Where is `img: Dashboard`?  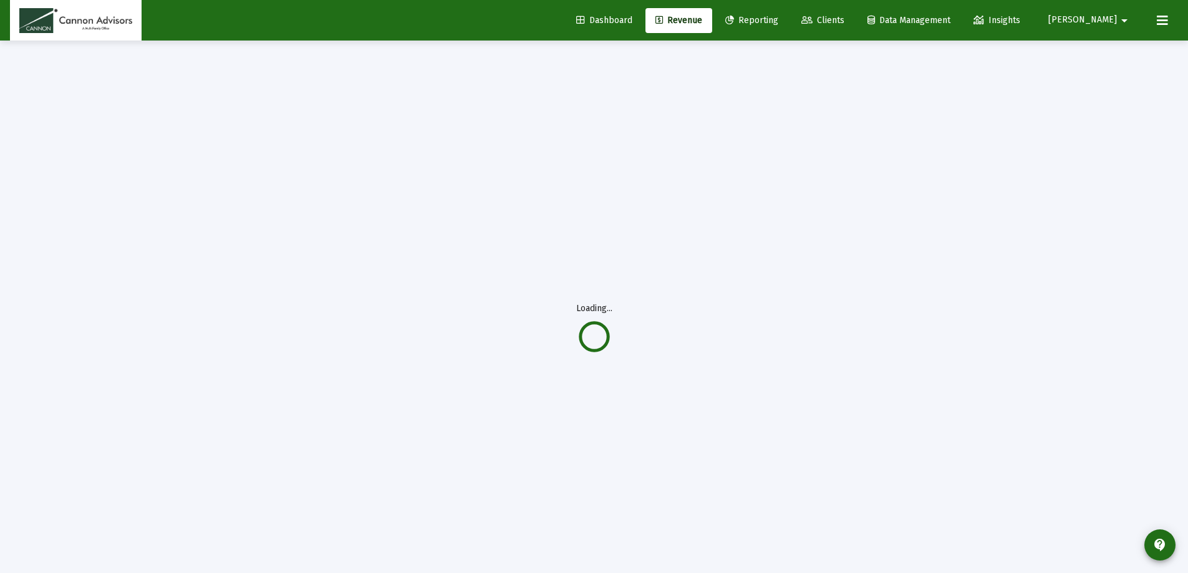
img: Dashboard is located at coordinates (75, 21).